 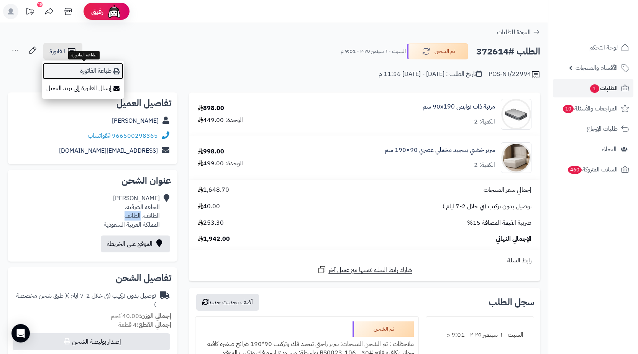 What do you see at coordinates (459, 107) in the screenshot?
I see `a: مرتبة ذات نوابض 90x190 سم` at bounding box center [459, 107].